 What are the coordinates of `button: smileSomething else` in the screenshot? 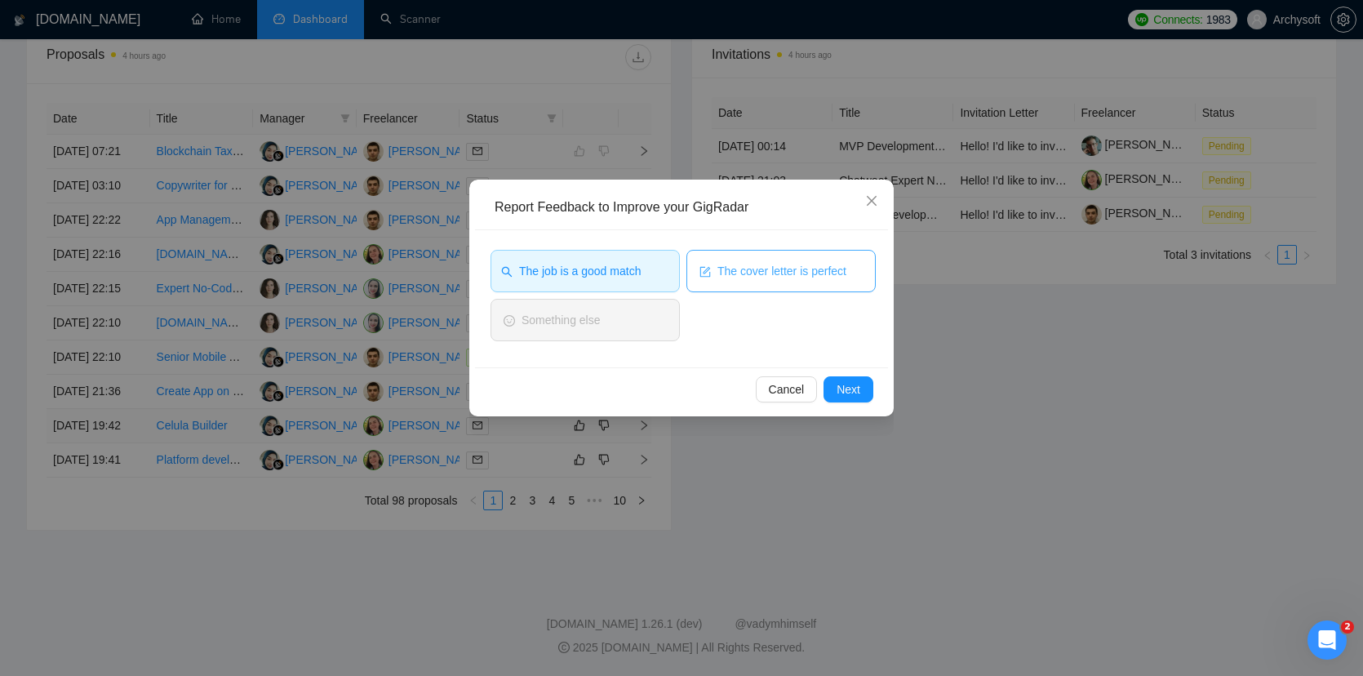 It's located at (585, 320).